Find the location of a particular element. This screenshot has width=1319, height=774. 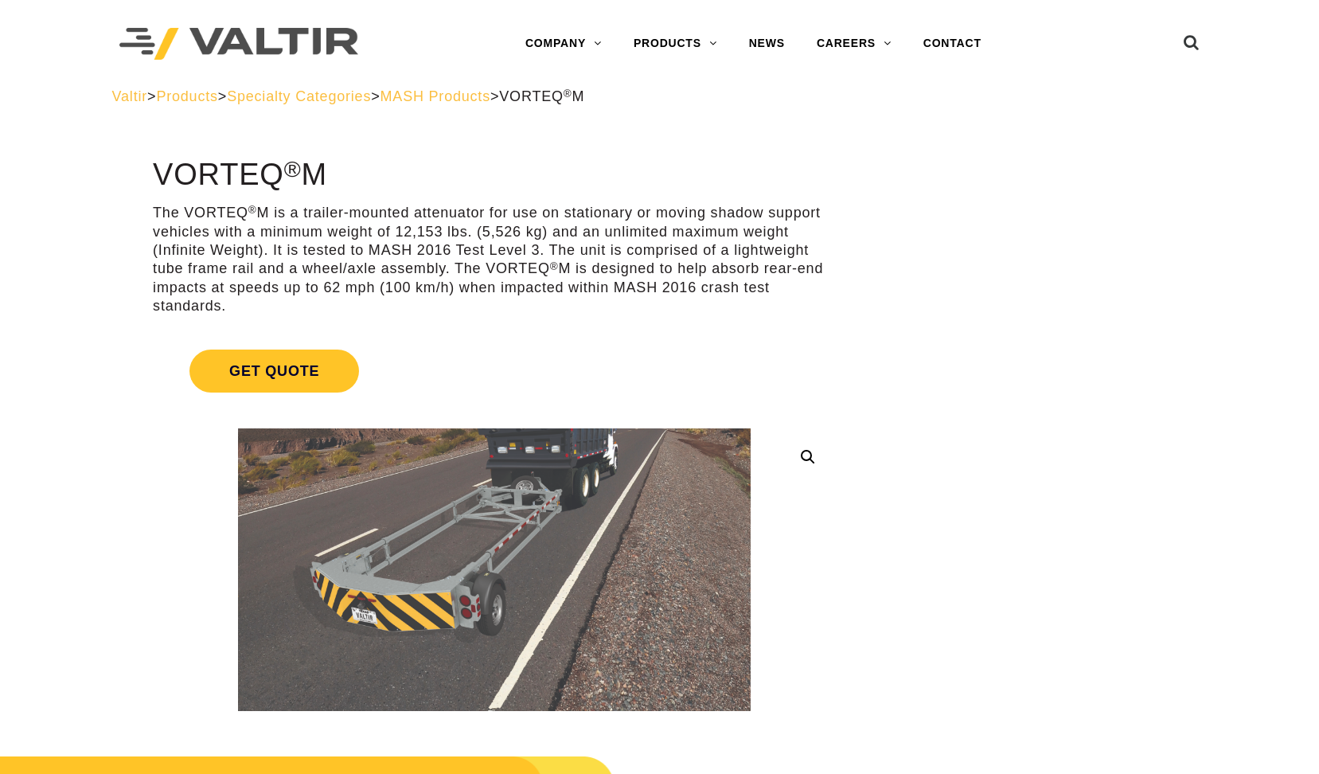

span: MASH Products is located at coordinates (435, 96).